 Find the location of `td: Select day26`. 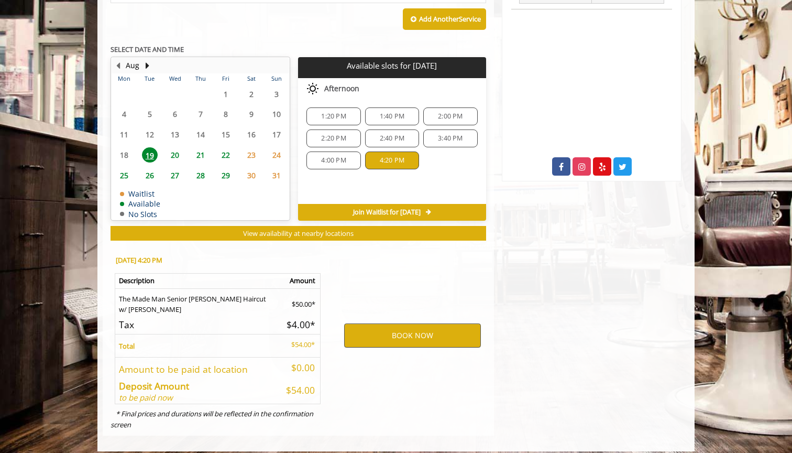

td: Select day26 is located at coordinates (149, 175).